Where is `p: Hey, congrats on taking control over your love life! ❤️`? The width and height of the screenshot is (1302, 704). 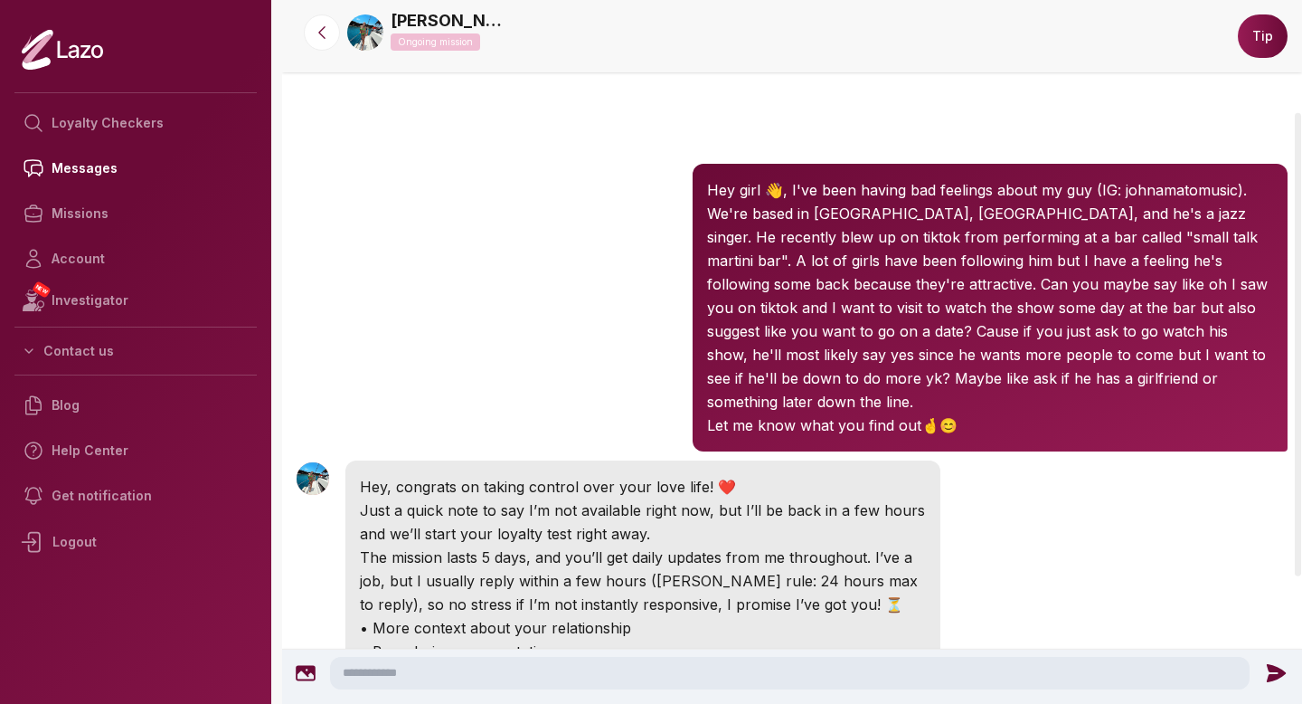 p: Hey, congrats on taking control over your love life! ❤️ is located at coordinates (643, 487).